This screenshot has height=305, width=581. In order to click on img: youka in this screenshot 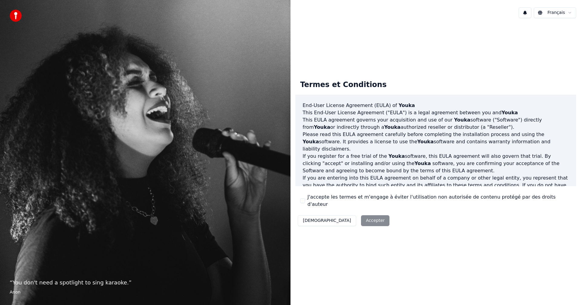, I will do `click(16, 16)`.